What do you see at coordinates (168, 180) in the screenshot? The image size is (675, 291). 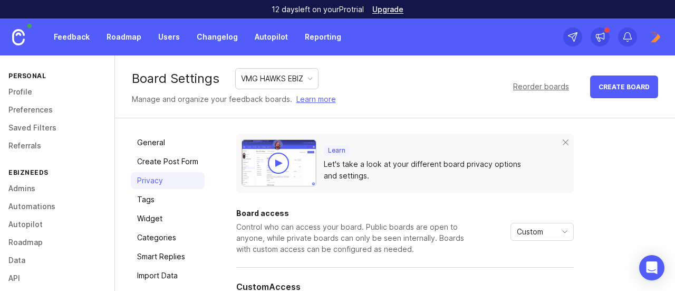 I see `a: Privacy` at bounding box center [168, 180].